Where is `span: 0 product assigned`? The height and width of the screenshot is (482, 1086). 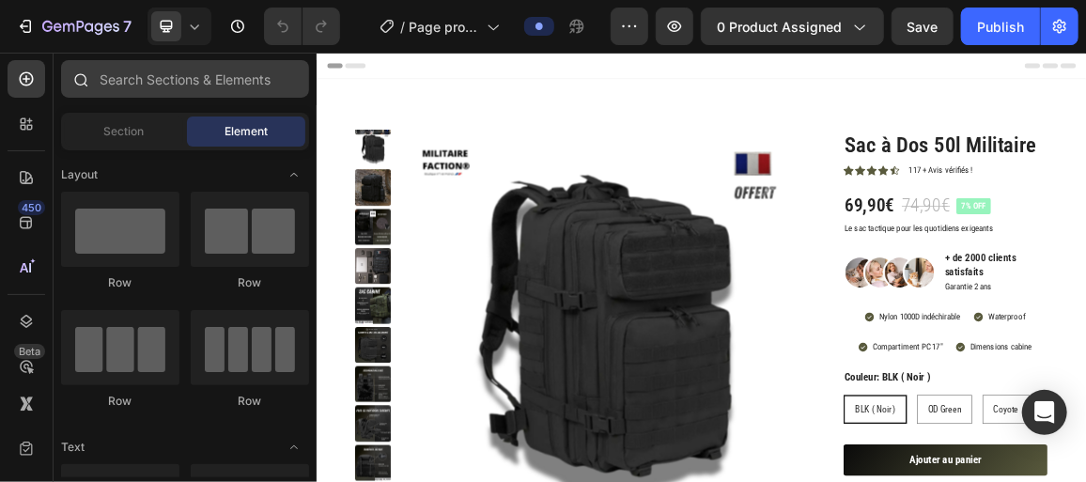
span: 0 product assigned is located at coordinates (779, 26).